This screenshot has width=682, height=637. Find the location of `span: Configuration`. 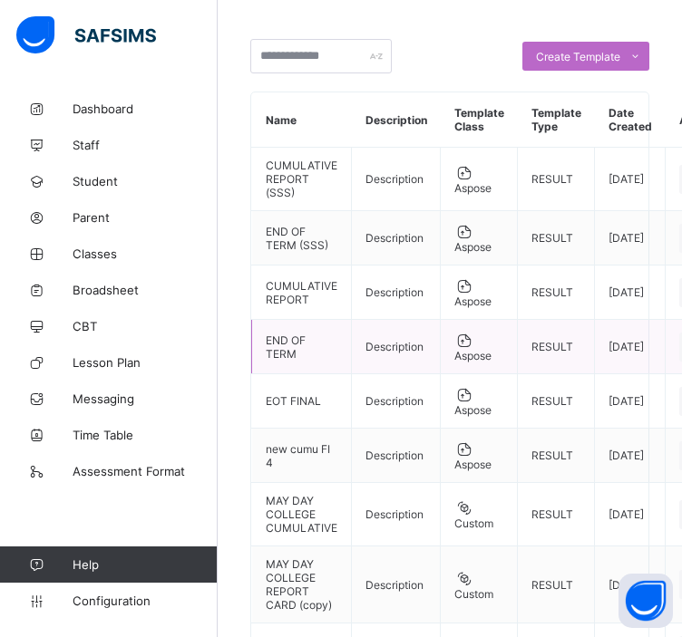

span: Configuration is located at coordinates (144, 601).